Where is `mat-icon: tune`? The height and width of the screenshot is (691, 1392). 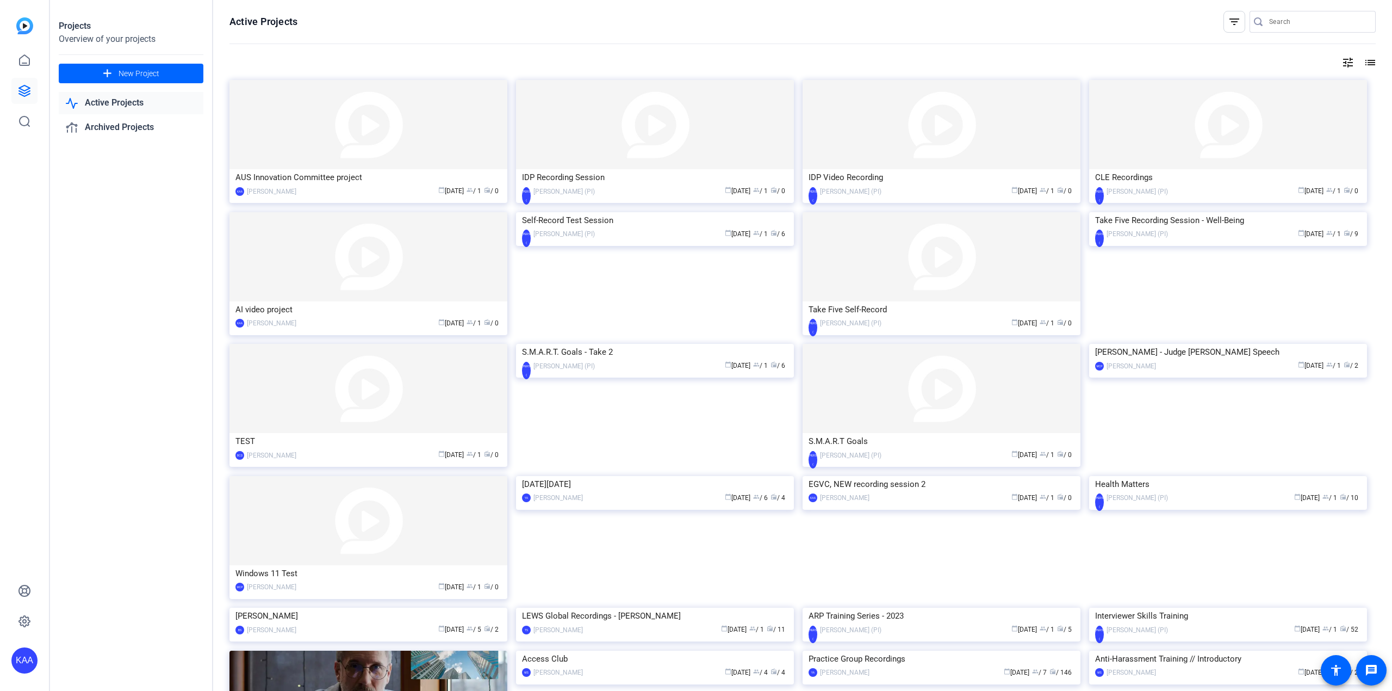
mat-icon: tune is located at coordinates (1348, 63).